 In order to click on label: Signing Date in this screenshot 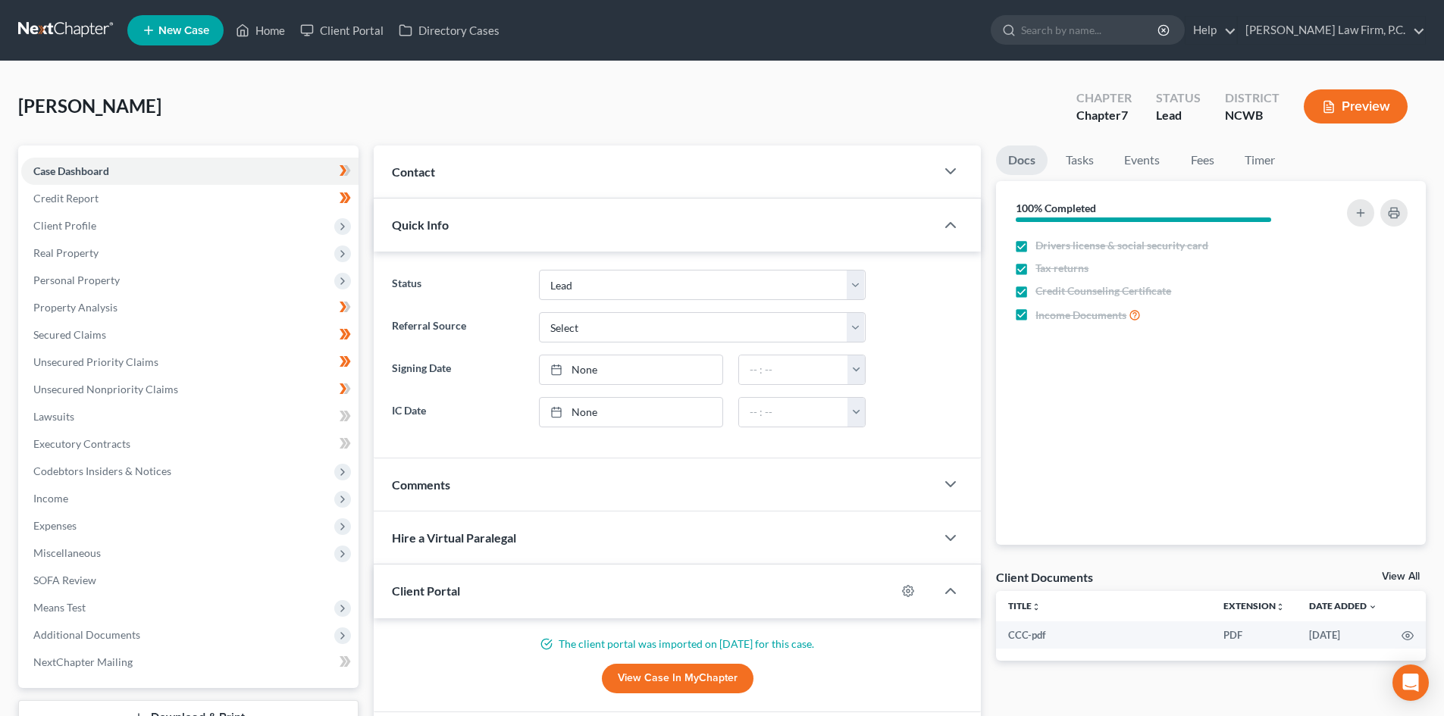, I will do `click(457, 370)`.